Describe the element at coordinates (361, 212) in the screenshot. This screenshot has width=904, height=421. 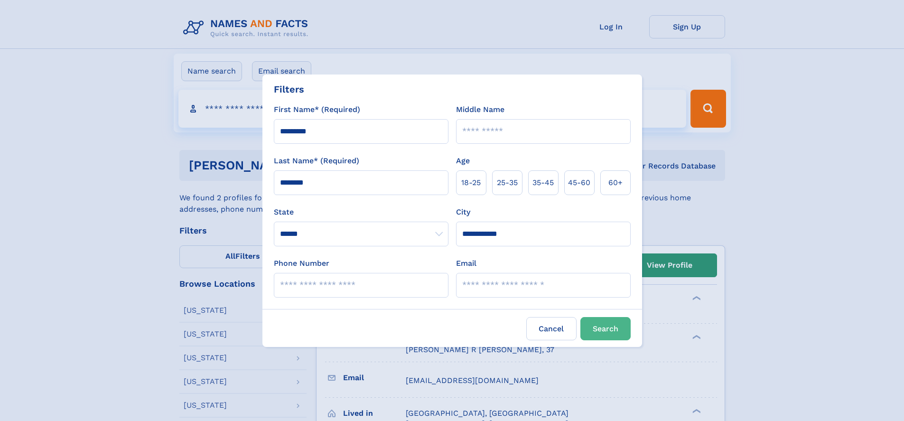
I see `label: State` at that location.